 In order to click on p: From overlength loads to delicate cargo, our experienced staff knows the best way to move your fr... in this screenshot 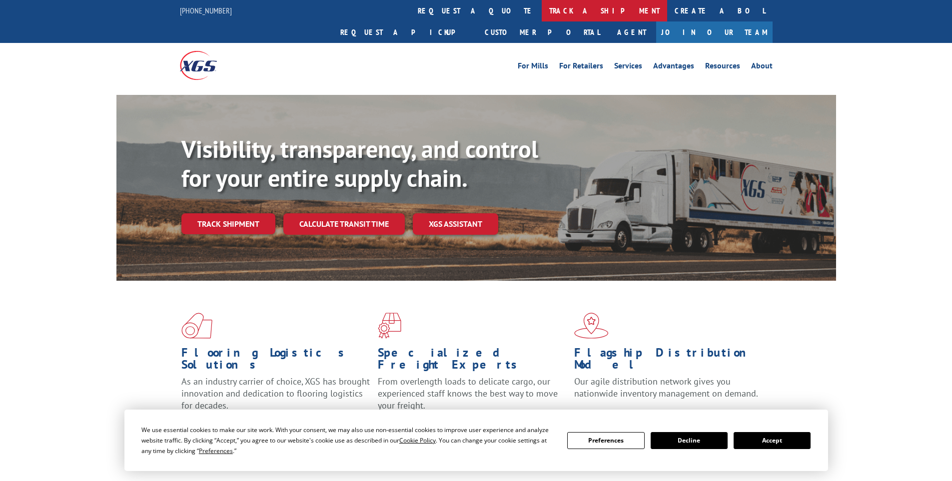, I will do `click(472, 398)`.